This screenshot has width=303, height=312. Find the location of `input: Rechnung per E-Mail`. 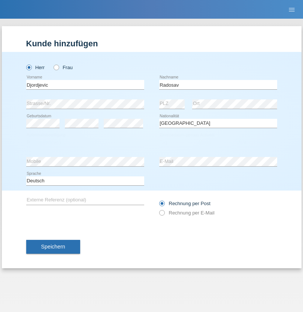

input: Rechnung per E-Mail is located at coordinates (161, 215).